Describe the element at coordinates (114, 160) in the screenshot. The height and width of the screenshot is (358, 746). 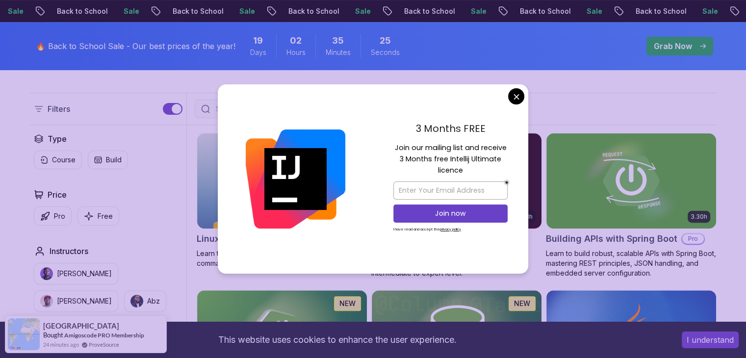
I see `p: Build` at that location.